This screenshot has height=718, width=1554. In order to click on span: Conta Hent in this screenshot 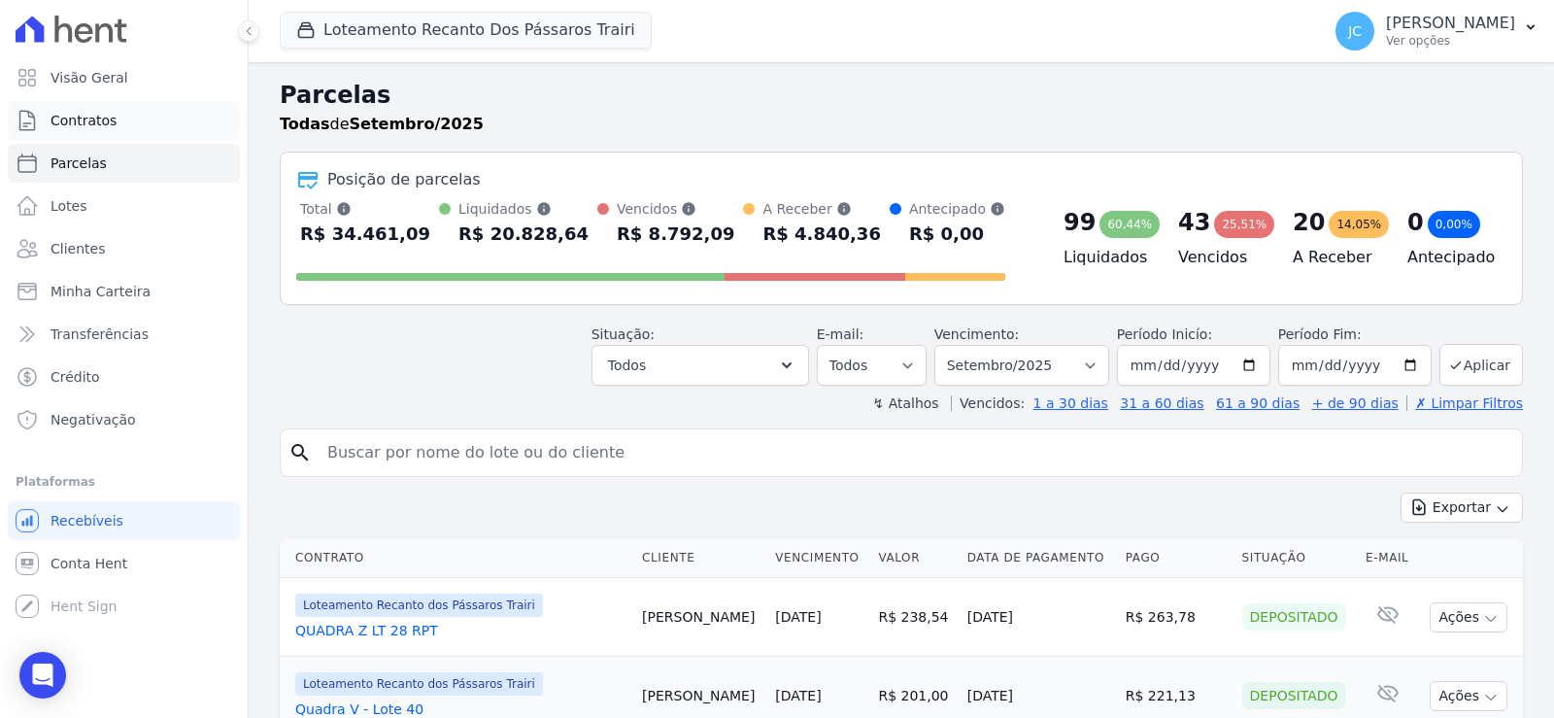, I will do `click(88, 563)`.